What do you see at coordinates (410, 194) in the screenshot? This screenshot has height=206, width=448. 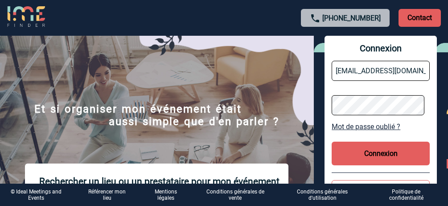 I see `a: Politique de confidentialité` at bounding box center [410, 194].